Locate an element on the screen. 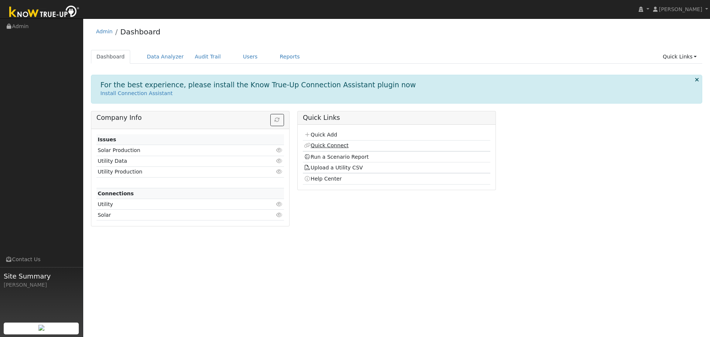 The width and height of the screenshot is (710, 337). span: Site Summary is located at coordinates (41, 276).